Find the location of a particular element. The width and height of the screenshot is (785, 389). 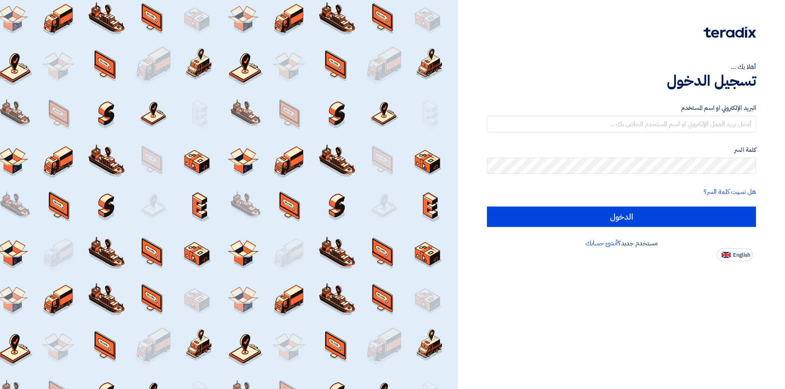

label: كلمة السر is located at coordinates (621, 150).